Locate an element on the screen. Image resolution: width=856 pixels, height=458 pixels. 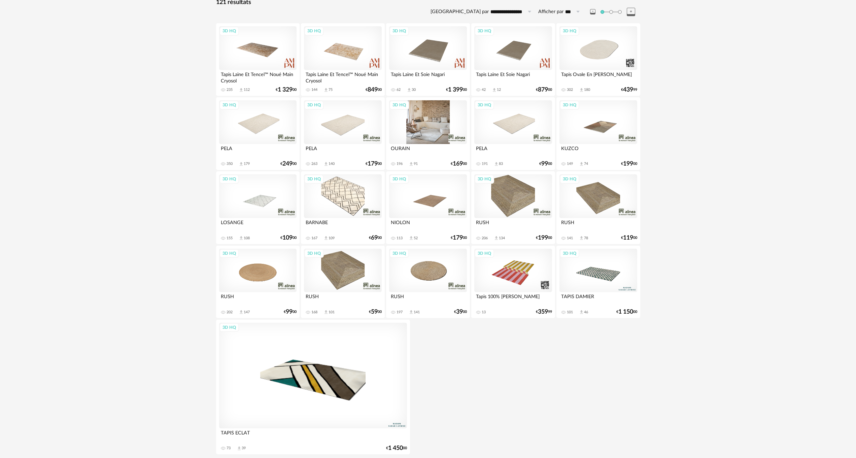
a: 3D HQ Tapis Laine Et Soie Nagari 42 Download icon 12 €87900 is located at coordinates (513, 60).